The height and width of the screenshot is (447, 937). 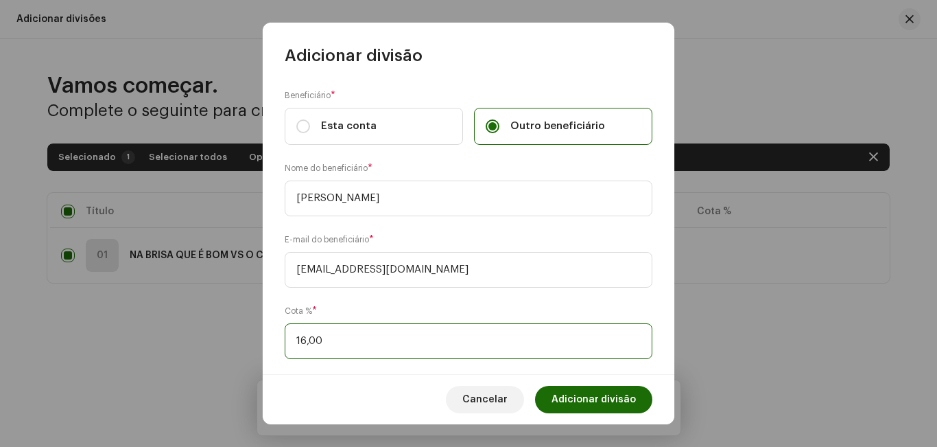 I want to click on small: Beneficiário, so click(x=307, y=95).